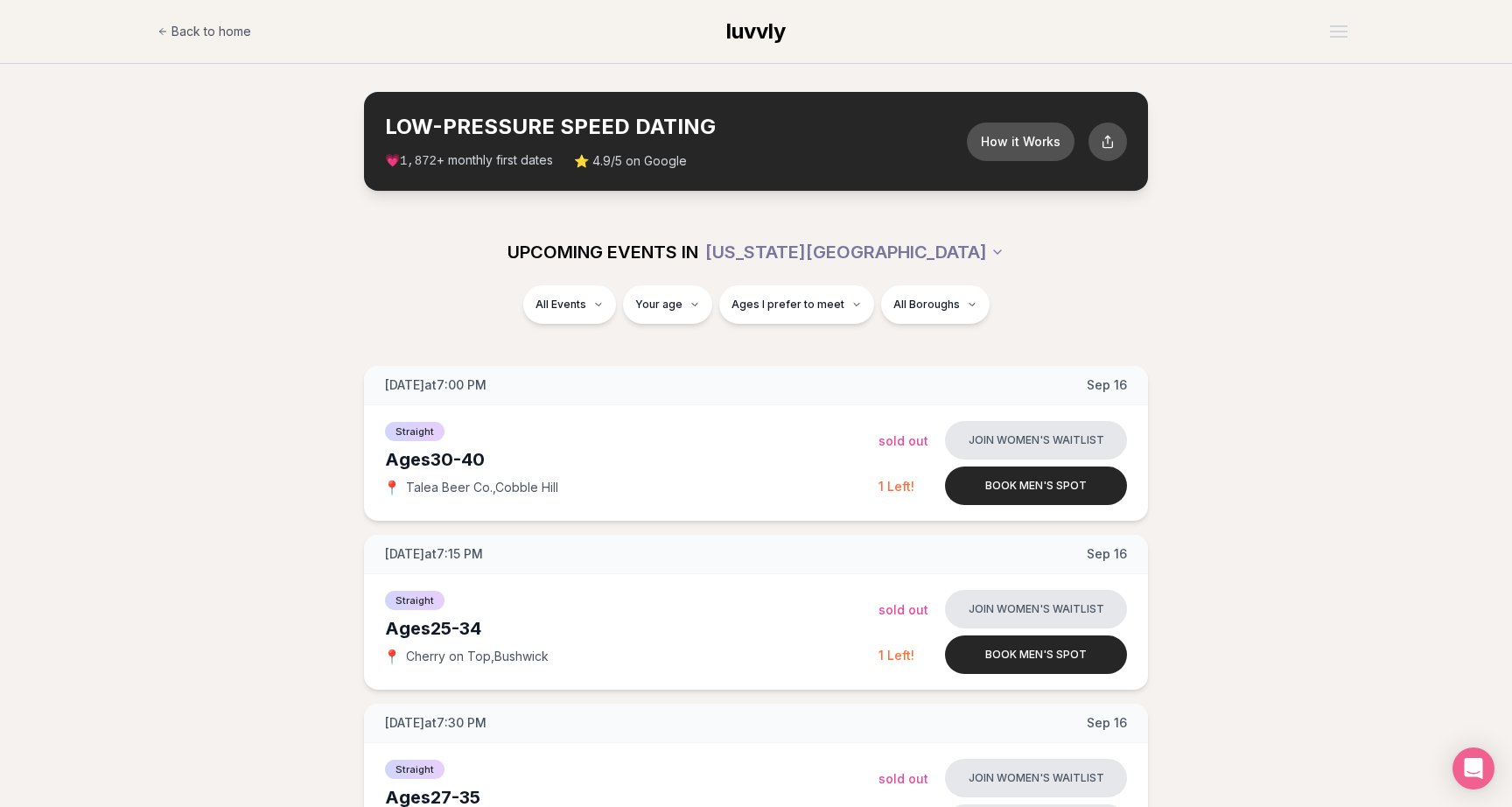 This screenshot has width=1512, height=807. I want to click on div: Open Intercom Messenger, so click(1474, 769).